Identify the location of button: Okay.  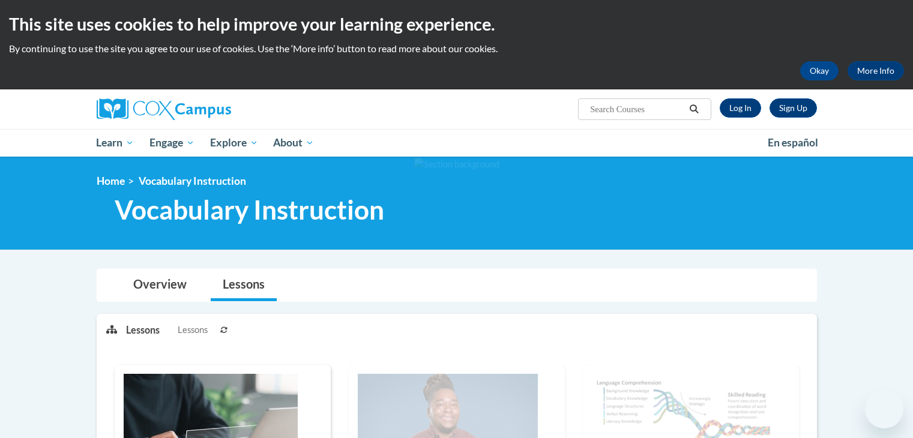
(819, 71).